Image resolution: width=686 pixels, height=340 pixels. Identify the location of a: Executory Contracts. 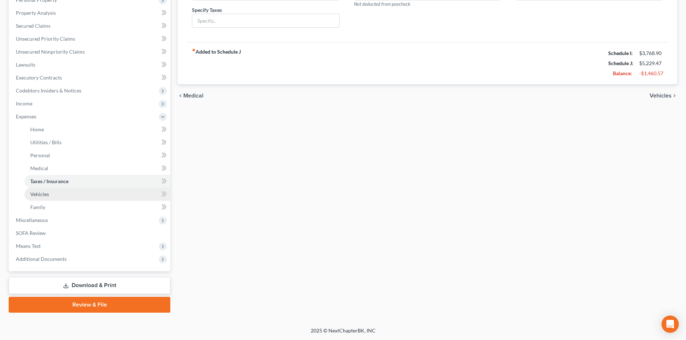
(90, 78).